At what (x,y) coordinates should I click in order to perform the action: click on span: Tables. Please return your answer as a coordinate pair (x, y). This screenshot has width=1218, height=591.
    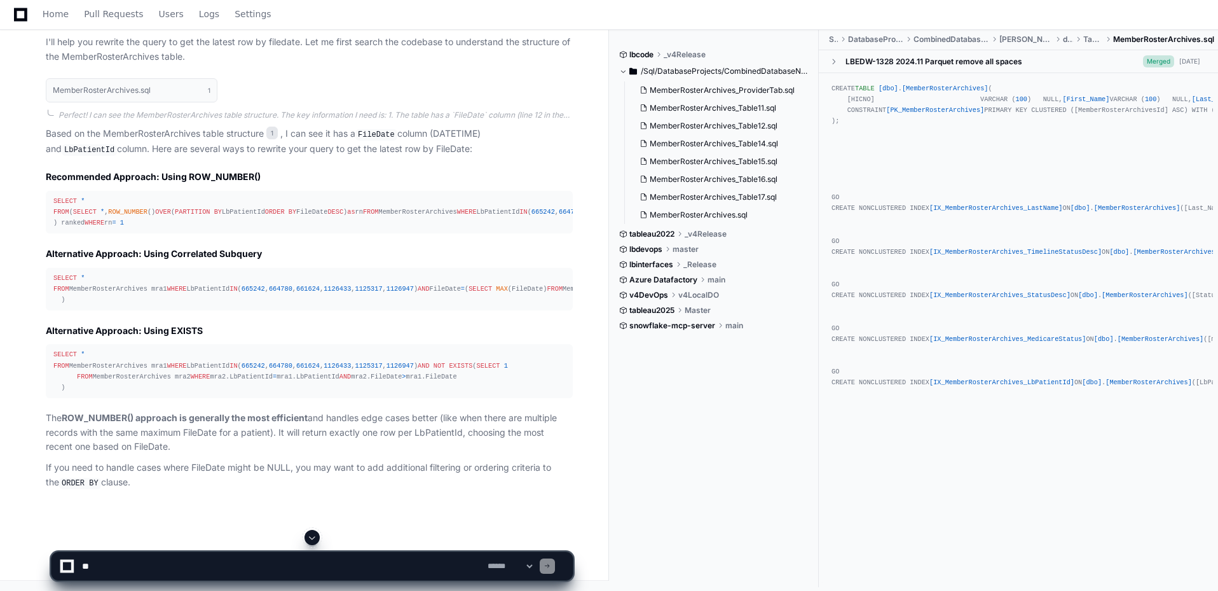
    Looking at the image, I should click on (1093, 39).